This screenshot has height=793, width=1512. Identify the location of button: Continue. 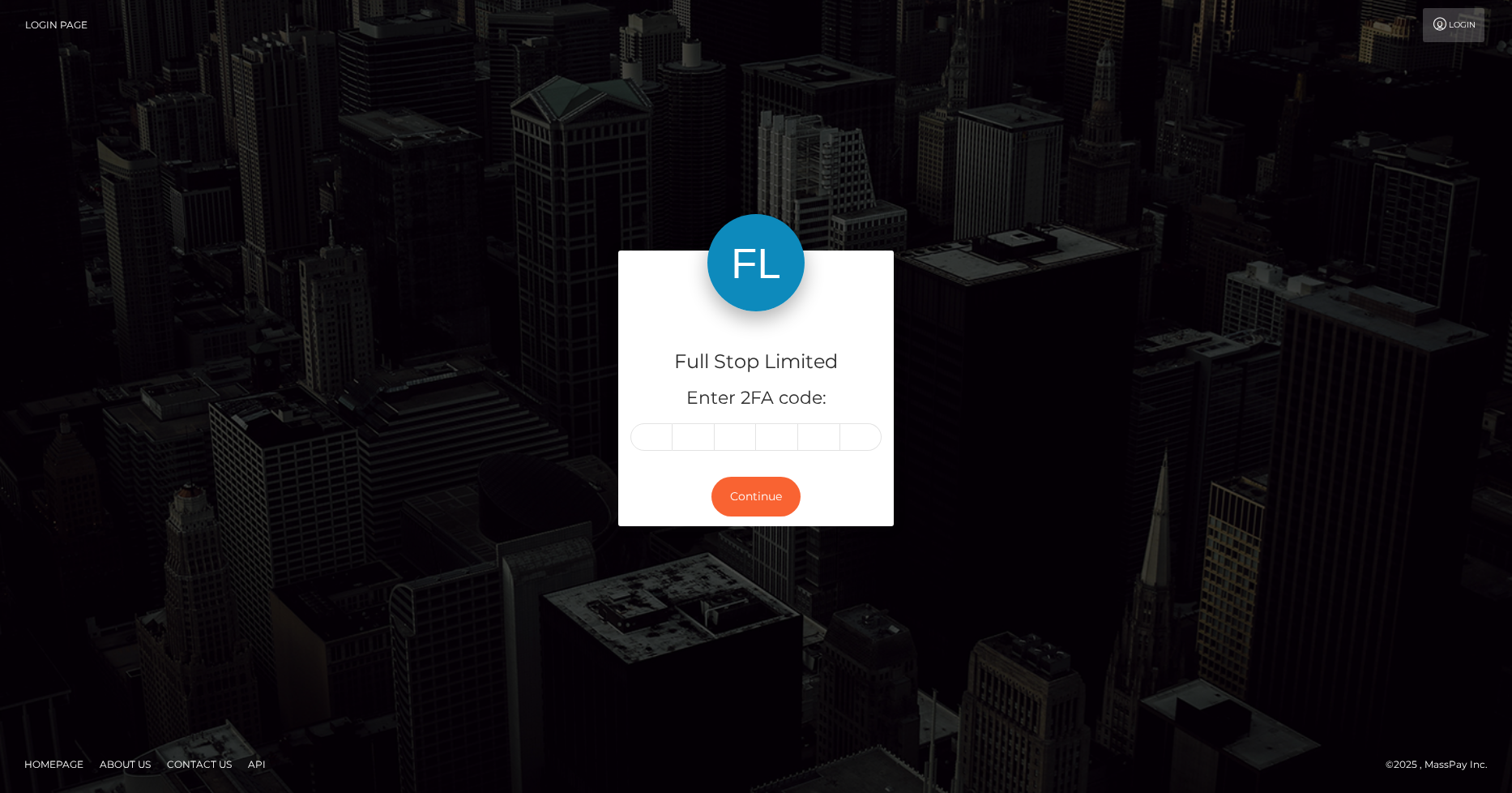
(756, 496).